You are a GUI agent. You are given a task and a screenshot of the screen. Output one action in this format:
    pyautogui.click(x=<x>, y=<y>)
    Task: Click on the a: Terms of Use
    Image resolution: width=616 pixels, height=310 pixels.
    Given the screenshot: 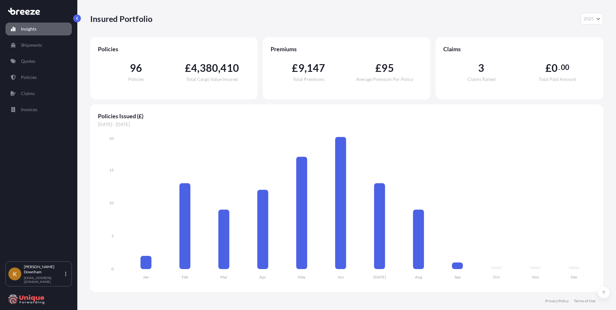 What is the action you would take?
    pyautogui.click(x=584, y=301)
    